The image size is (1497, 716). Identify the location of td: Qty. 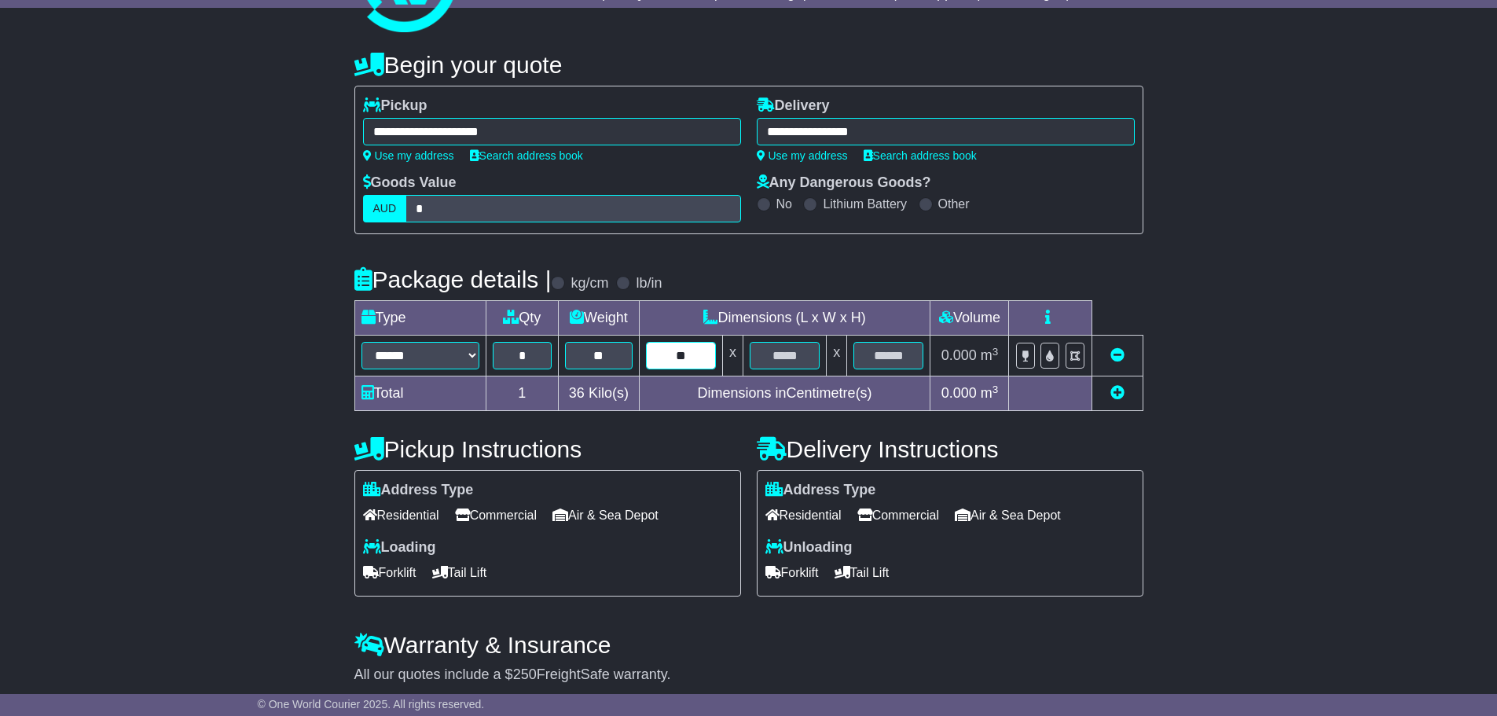
(522, 318).